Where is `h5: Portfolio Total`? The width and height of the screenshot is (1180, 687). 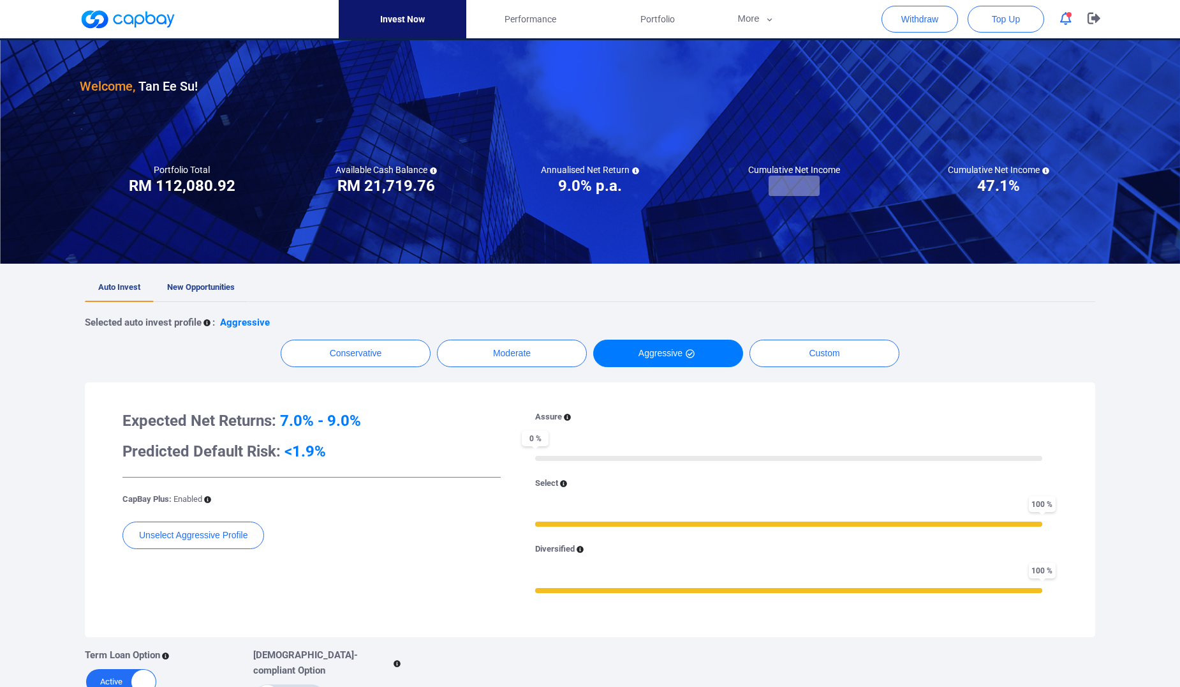 h5: Portfolio Total is located at coordinates (182, 170).